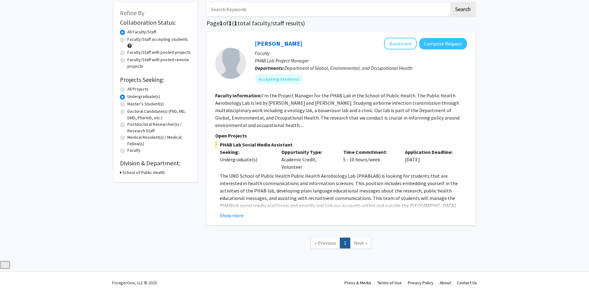 Image resolution: width=589 pixels, height=292 pixels. Describe the element at coordinates (132, 13) in the screenshot. I see `span: Refine By` at that location.